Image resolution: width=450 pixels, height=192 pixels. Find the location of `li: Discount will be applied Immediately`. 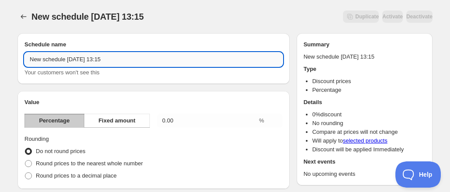

li: Discount will be applied Immediately is located at coordinates (369, 149).